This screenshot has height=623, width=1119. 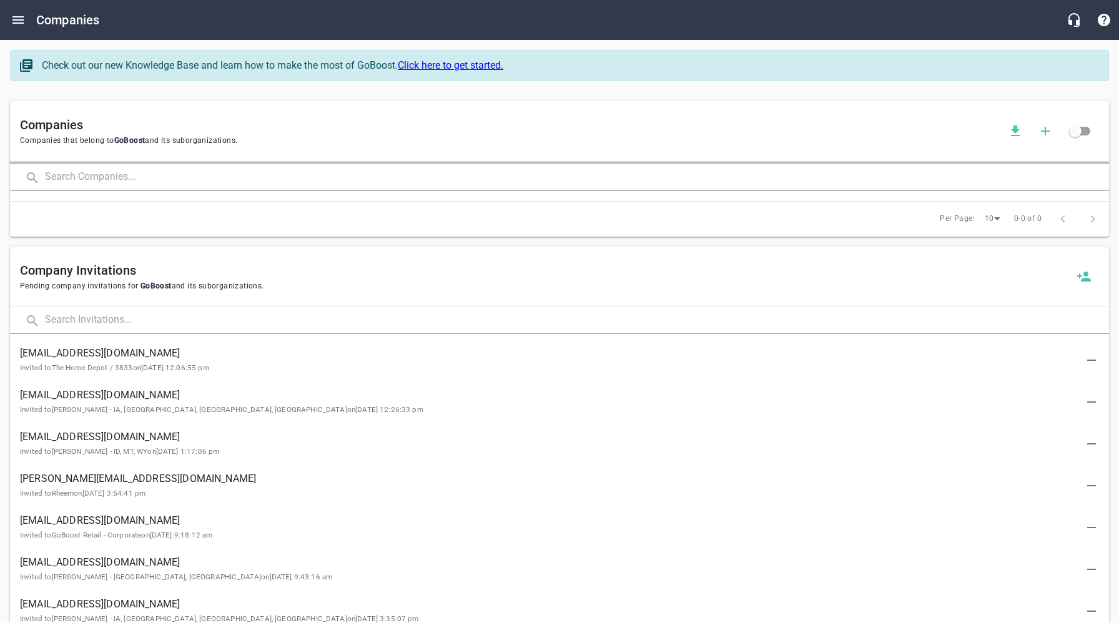 I want to click on button: Support Portal, so click(x=1104, y=20).